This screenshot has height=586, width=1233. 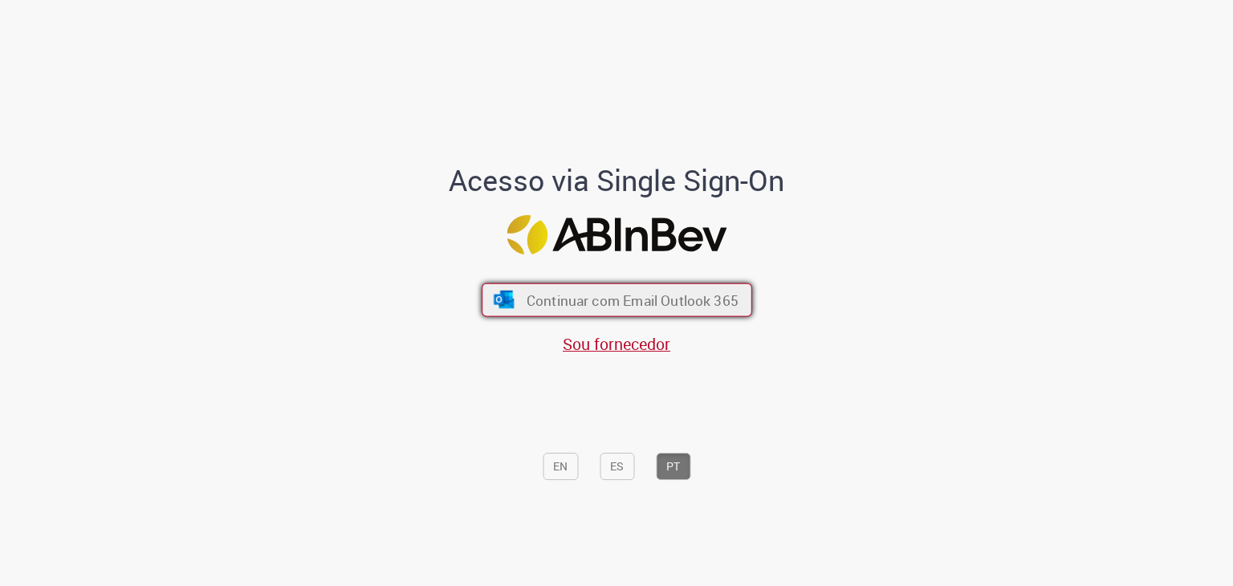 What do you see at coordinates (632, 299) in the screenshot?
I see `span: Continuar com Email Outlook 365` at bounding box center [632, 299].